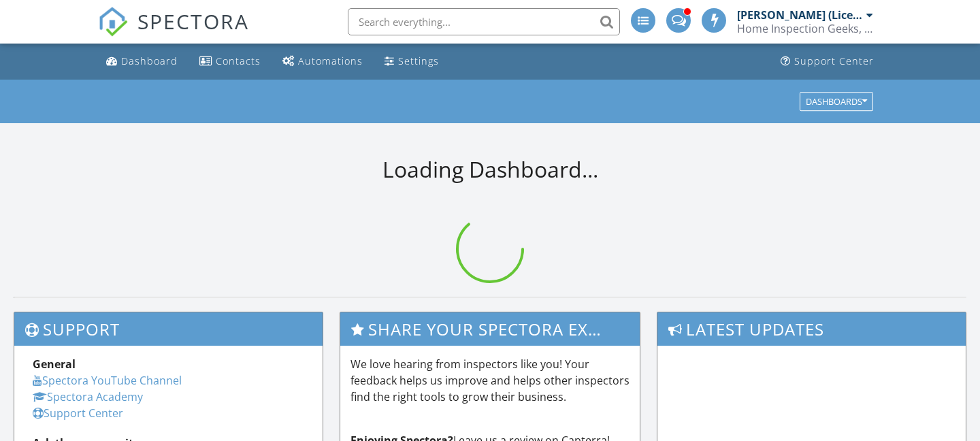 The width and height of the screenshot is (980, 441). I want to click on h3: Support, so click(168, 329).